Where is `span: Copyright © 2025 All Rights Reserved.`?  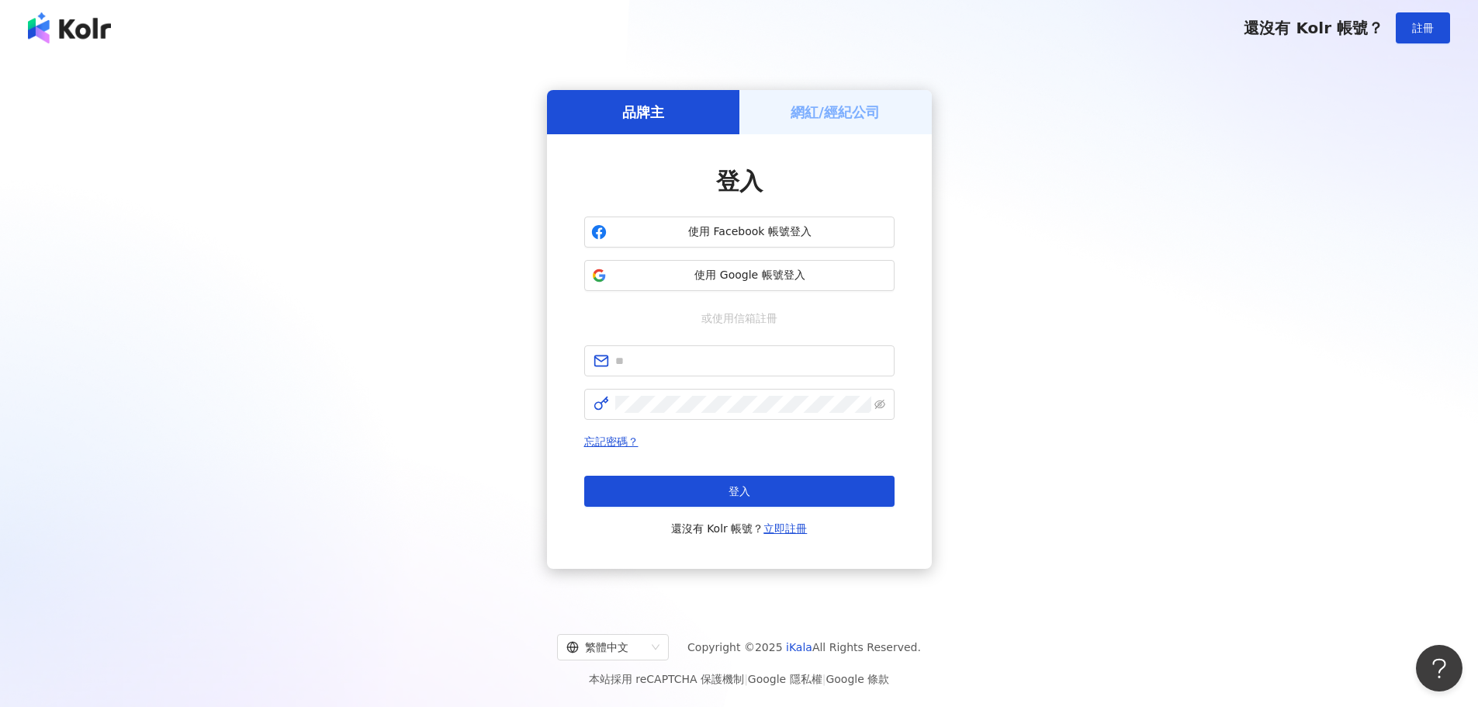
span: Copyright © 2025 All Rights Reserved. is located at coordinates (804, 647).